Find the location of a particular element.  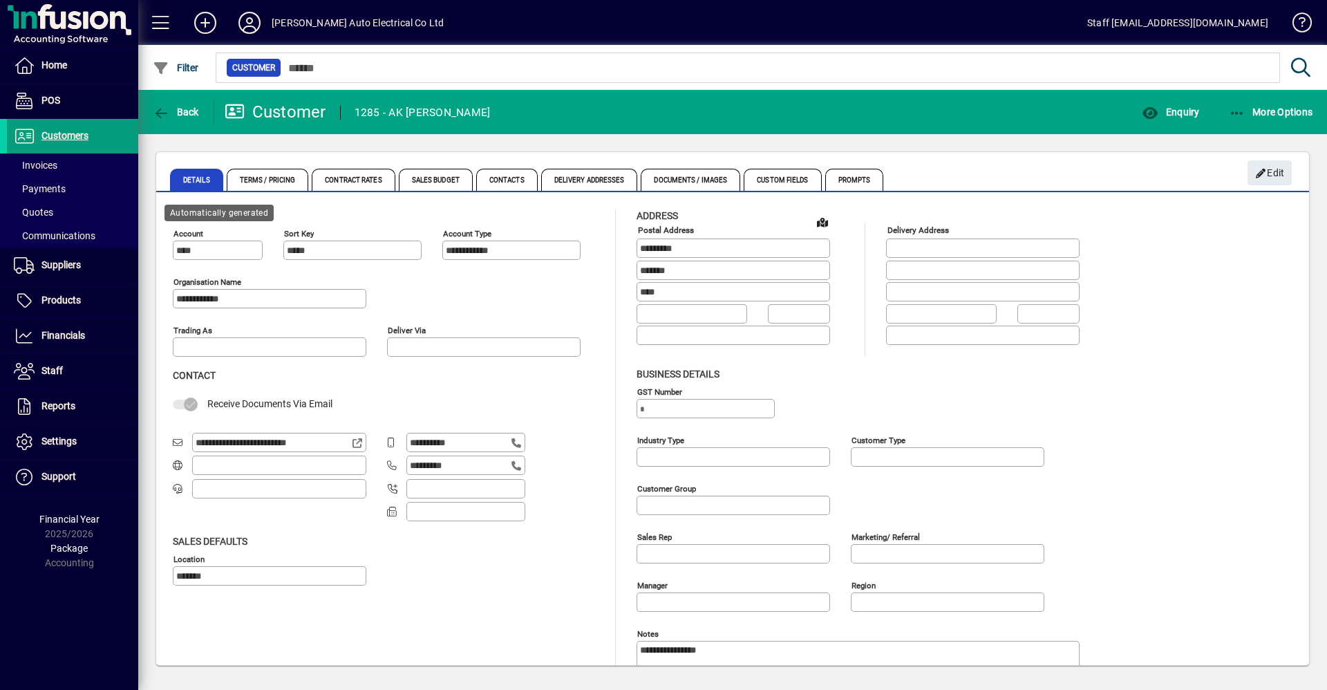

span: Details is located at coordinates (196, 180).